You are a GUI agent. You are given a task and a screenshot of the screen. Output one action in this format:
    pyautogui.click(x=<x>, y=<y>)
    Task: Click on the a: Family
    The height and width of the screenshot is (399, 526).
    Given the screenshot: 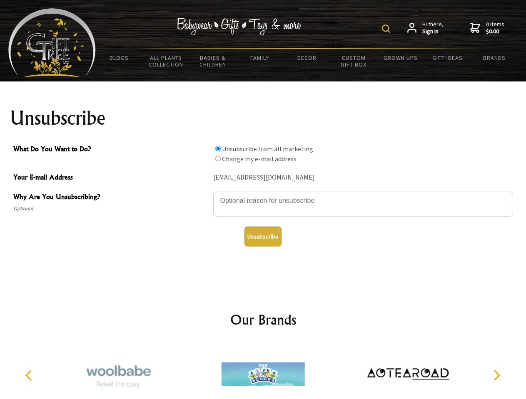 What is the action you would take?
    pyautogui.click(x=260, y=58)
    